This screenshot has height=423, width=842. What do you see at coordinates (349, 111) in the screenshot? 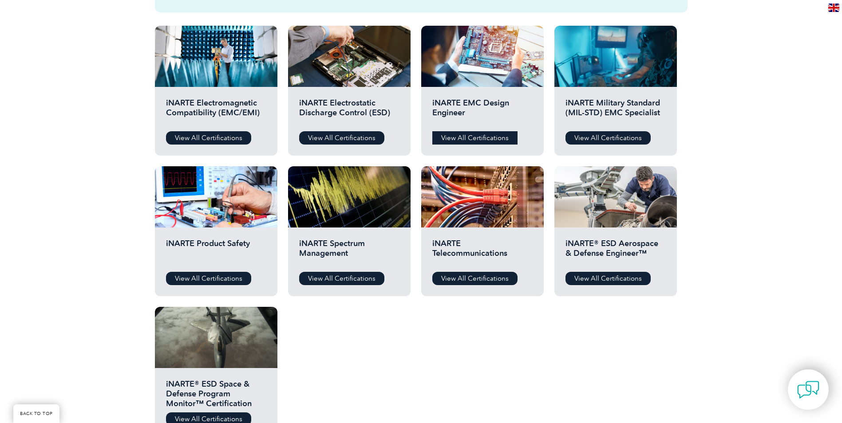
I see `h2: iNARTE Electrostatic Discharge Control (ESD)` at bounding box center [349, 111].